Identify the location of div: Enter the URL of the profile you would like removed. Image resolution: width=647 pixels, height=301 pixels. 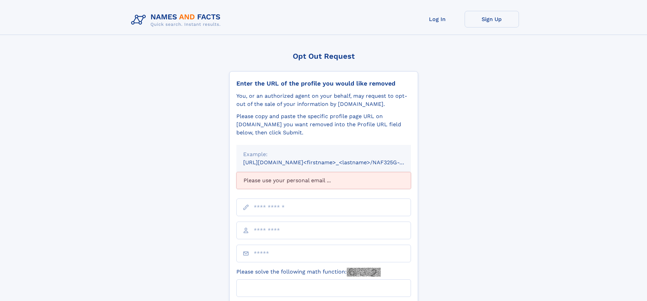
(324, 84).